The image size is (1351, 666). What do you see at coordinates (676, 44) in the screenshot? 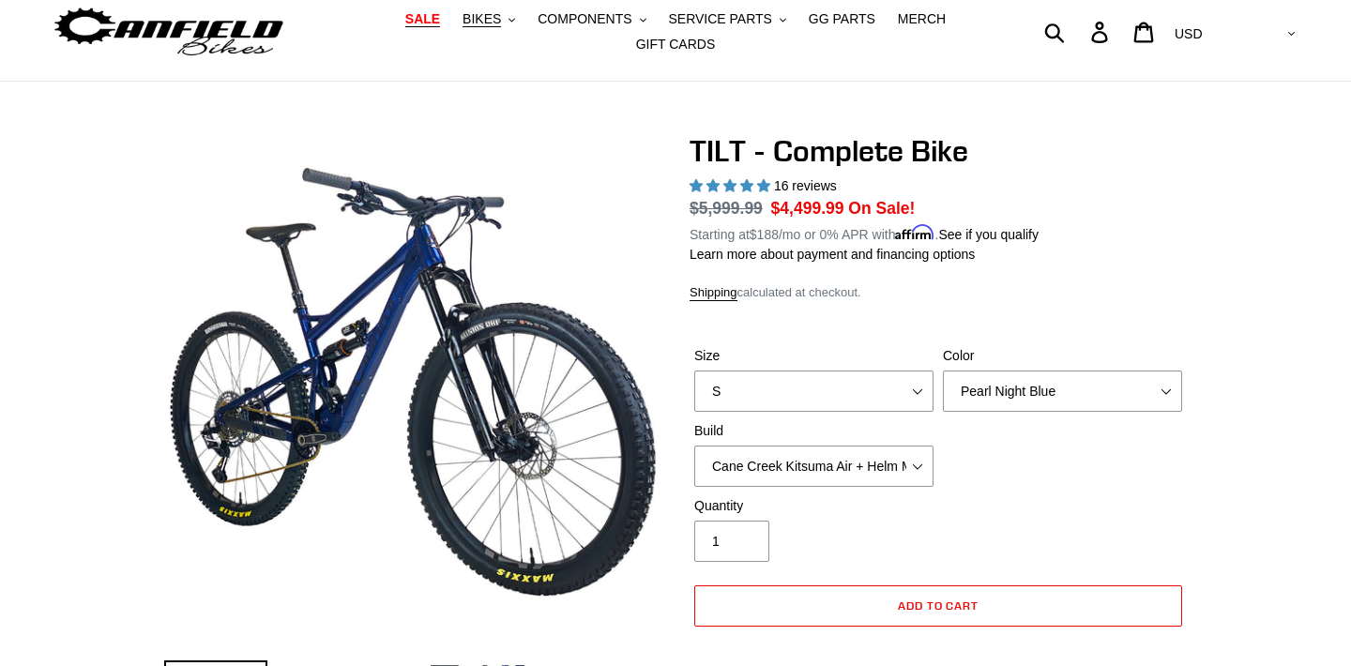
I see `span: GIFT CARDS` at bounding box center [676, 44].